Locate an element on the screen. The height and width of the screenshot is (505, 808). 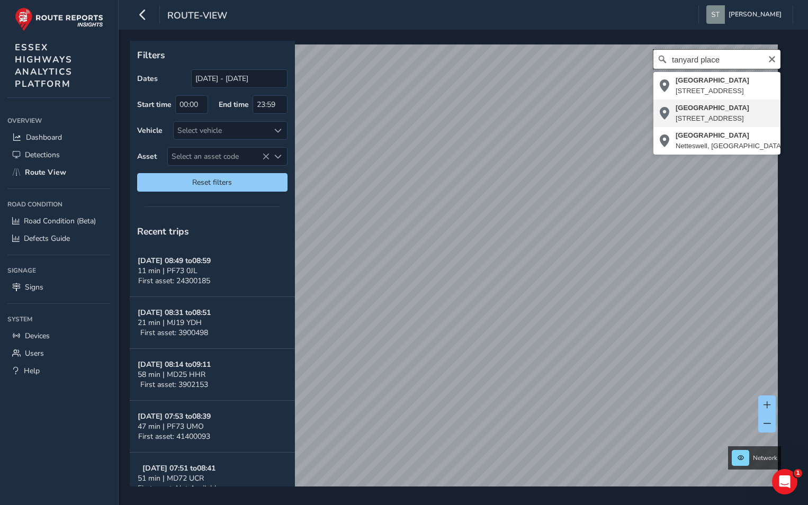
span: First asset: 3902153 is located at coordinates (174, 384).